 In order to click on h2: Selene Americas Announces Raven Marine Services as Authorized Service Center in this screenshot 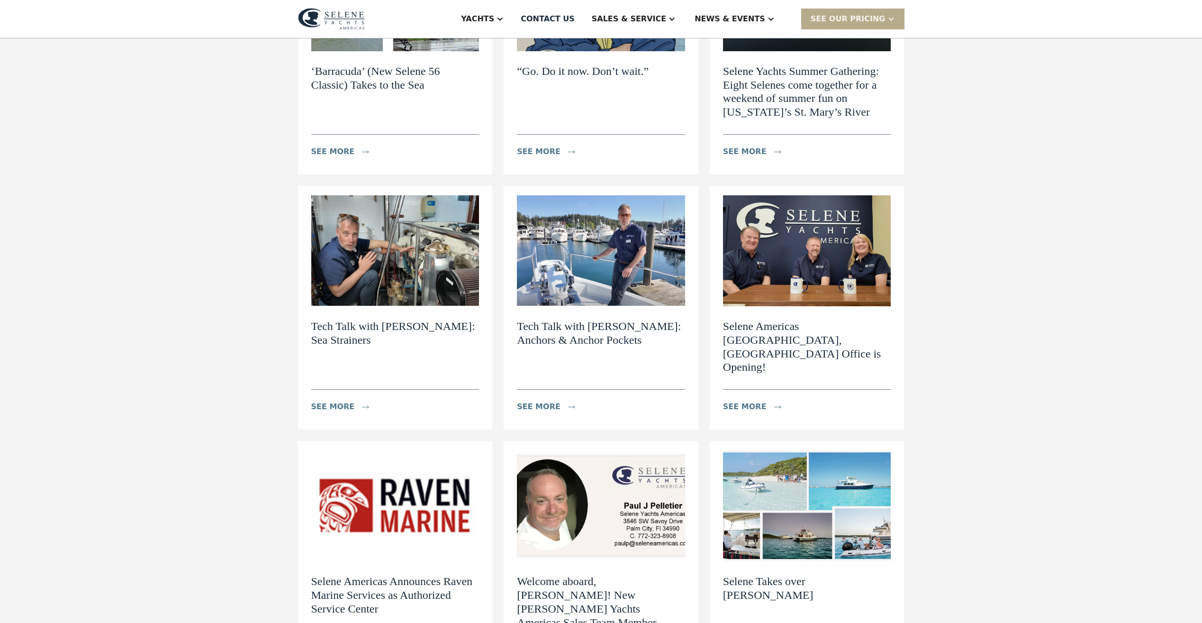, I will do `click(395, 595)`.